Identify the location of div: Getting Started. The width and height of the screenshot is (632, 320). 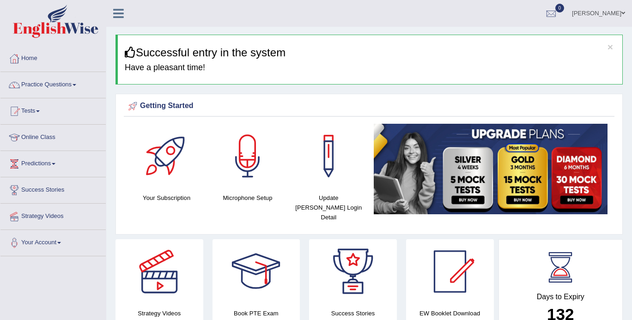
(369, 106).